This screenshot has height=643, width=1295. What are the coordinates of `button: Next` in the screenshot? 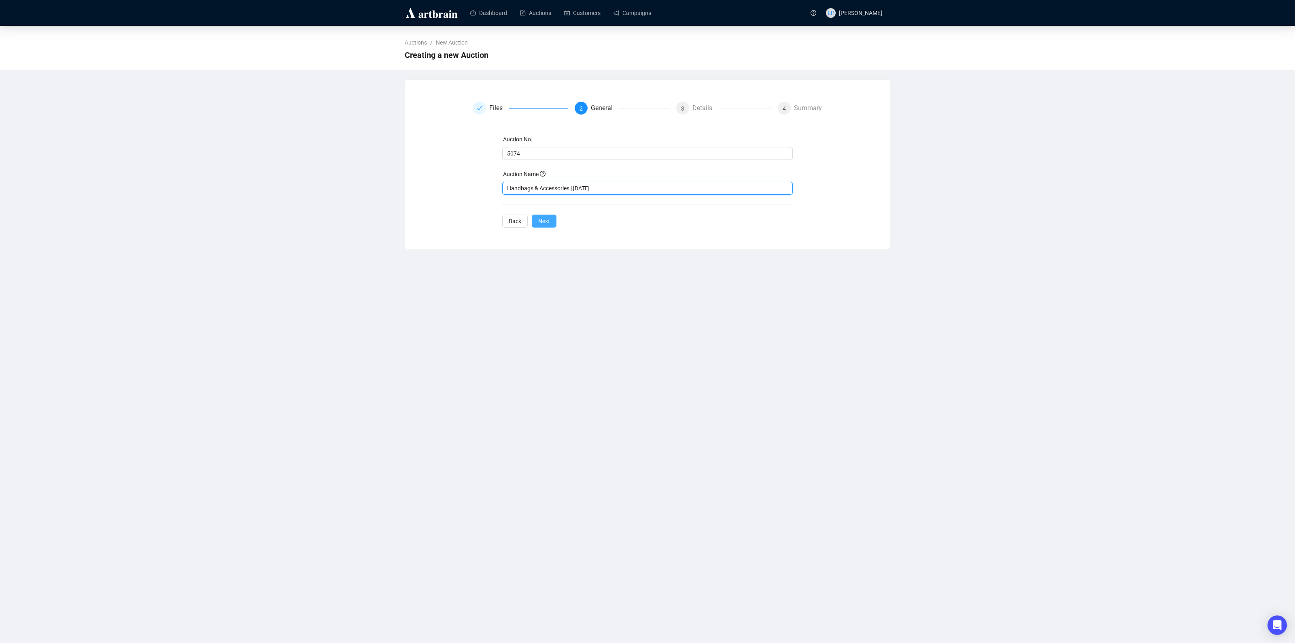 It's located at (544, 221).